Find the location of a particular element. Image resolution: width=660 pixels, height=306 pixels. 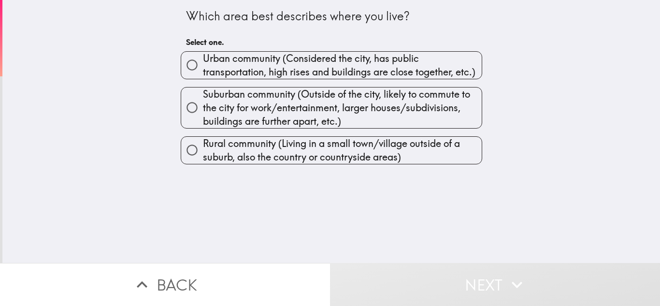

span: Rural community (Living in a small town/village outside of a suburb, also the country or countrys... is located at coordinates (342, 150).